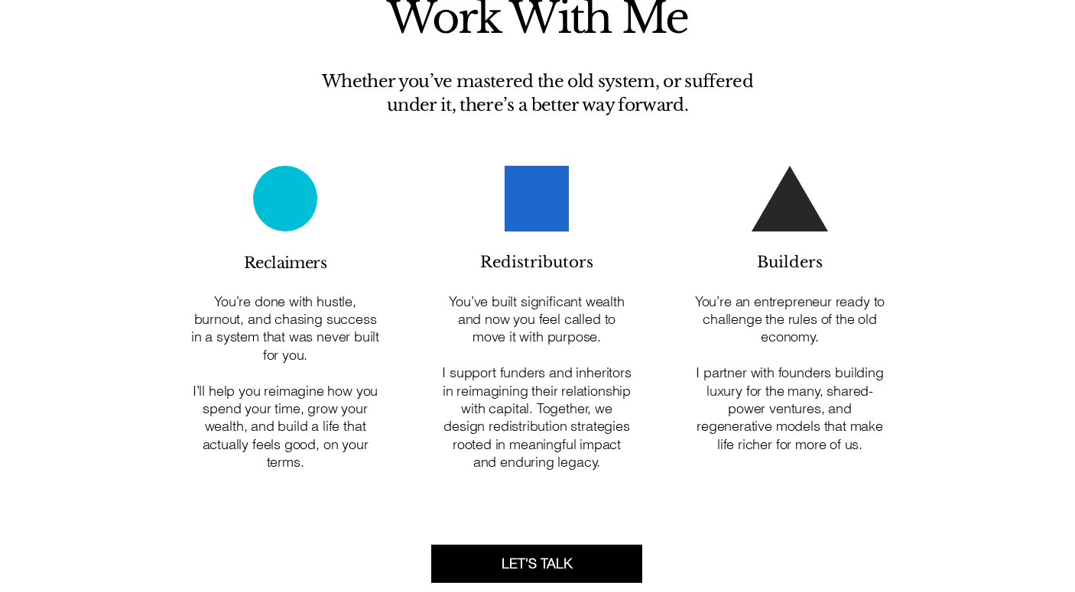 The image size is (1075, 592). Describe the element at coordinates (537, 409) in the screenshot. I see `p: I support funders and inheritors in reimagining their relationship with capital. Together, we des...` at that location.